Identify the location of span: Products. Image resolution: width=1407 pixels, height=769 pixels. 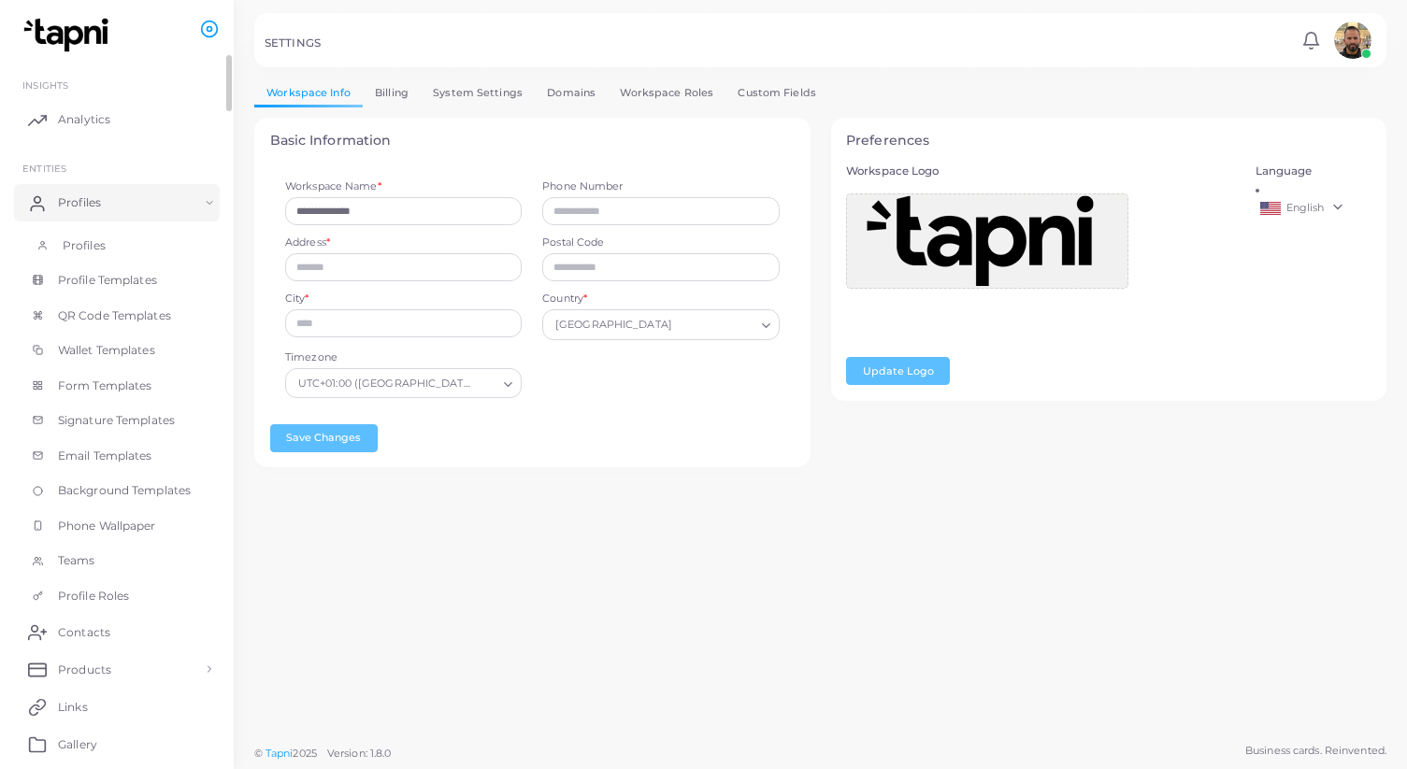
(84, 670).